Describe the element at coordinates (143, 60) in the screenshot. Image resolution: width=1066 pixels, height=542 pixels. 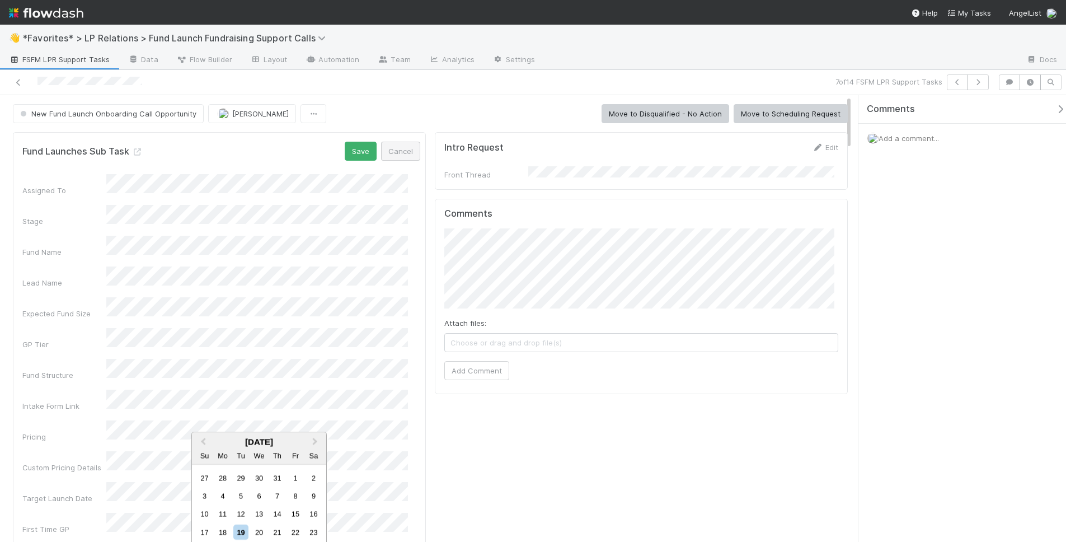
I see `a: Data` at that location.